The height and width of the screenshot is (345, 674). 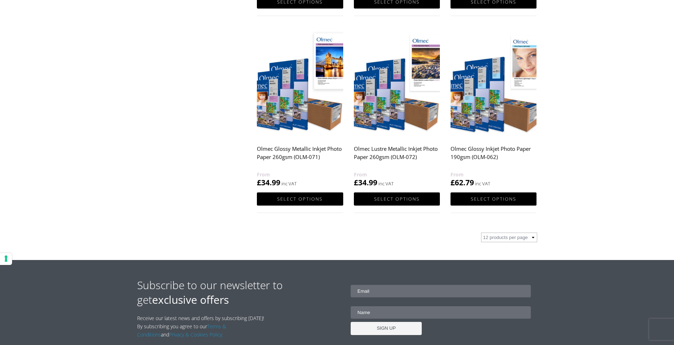 What do you see at coordinates (441, 312) in the screenshot?
I see `input: Name` at bounding box center [441, 312].